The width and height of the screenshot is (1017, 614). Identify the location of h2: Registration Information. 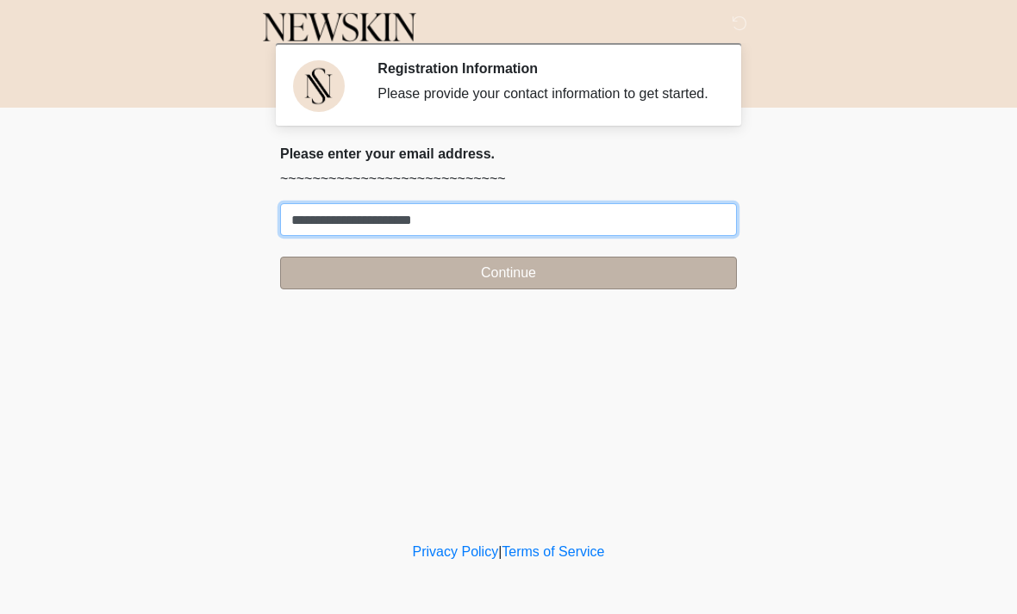
(544, 68).